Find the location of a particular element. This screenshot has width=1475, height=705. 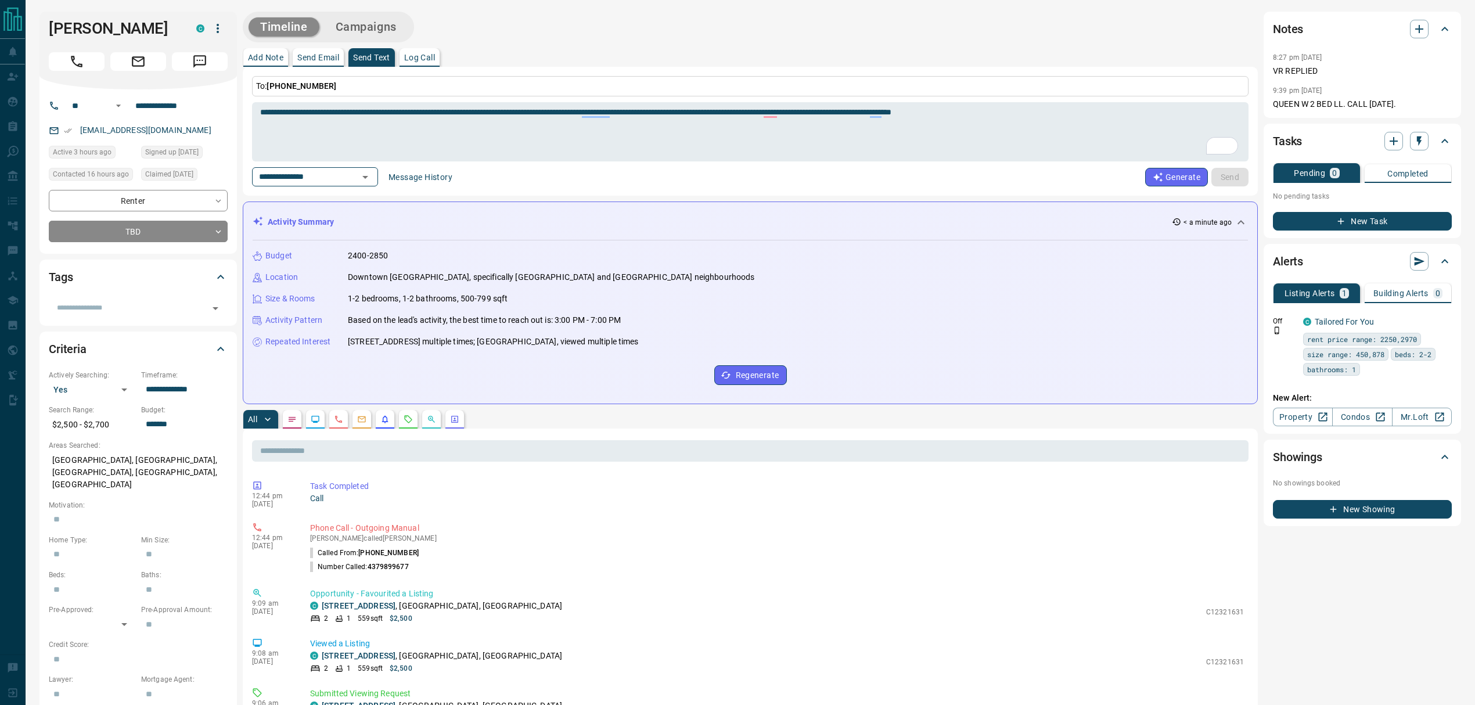

p: Opportunity - Favourited a Listing is located at coordinates (777, 594).